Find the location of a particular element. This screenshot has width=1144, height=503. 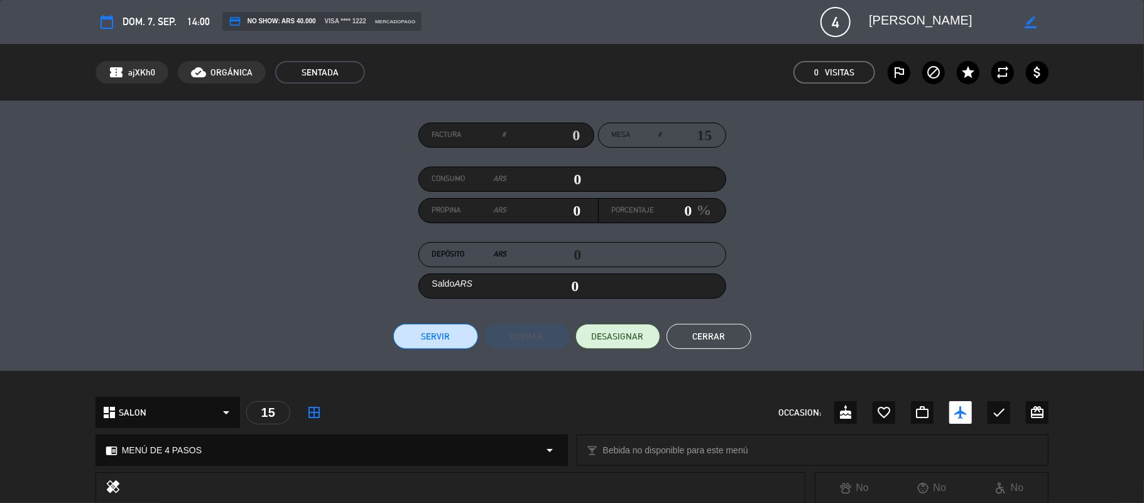

label: Propina is located at coordinates (469, 210).